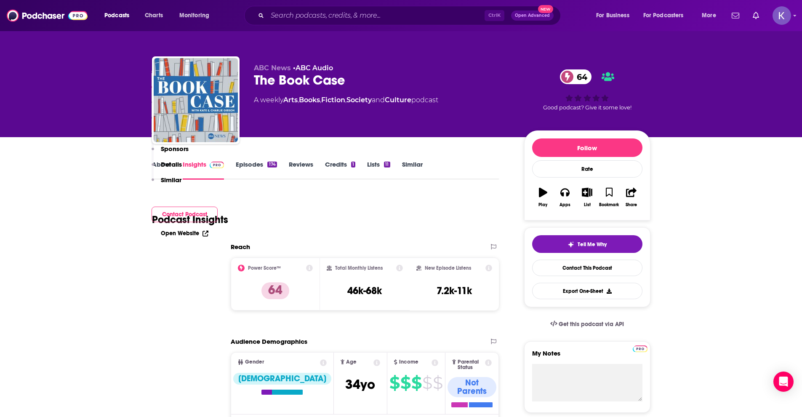 This screenshot has height=417, width=802. Describe the element at coordinates (592, 245) in the screenshot. I see `span: Tell Me Why` at that location.